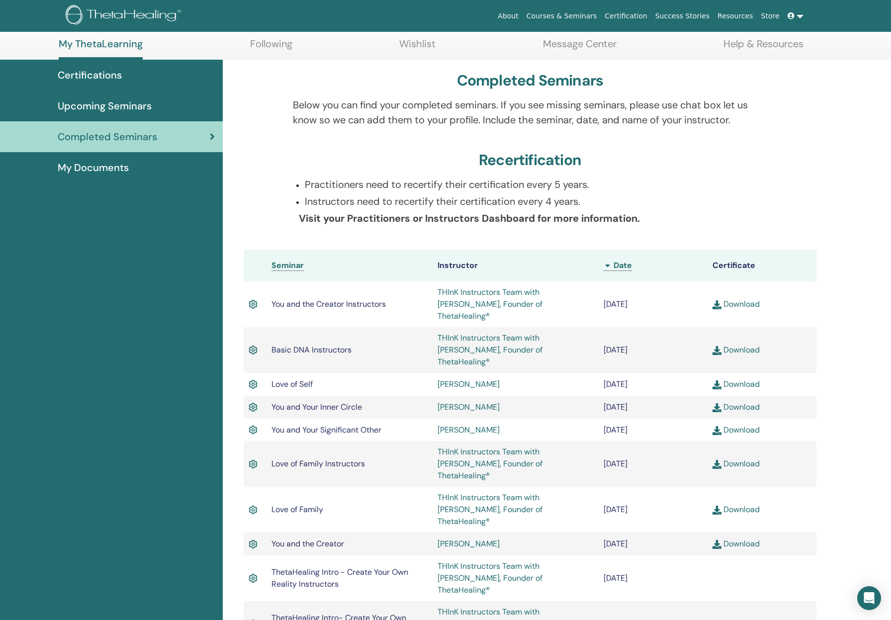 Image resolution: width=891 pixels, height=620 pixels. Describe the element at coordinates (125, 16) in the screenshot. I see `img: logo.png` at that location.